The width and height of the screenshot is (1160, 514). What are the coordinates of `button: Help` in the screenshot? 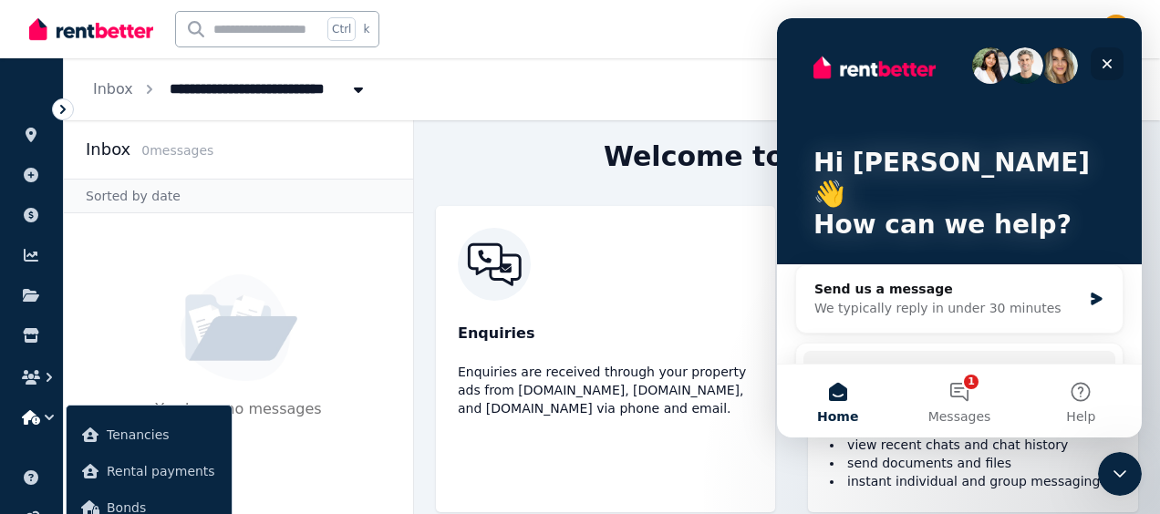 It's located at (304, 383).